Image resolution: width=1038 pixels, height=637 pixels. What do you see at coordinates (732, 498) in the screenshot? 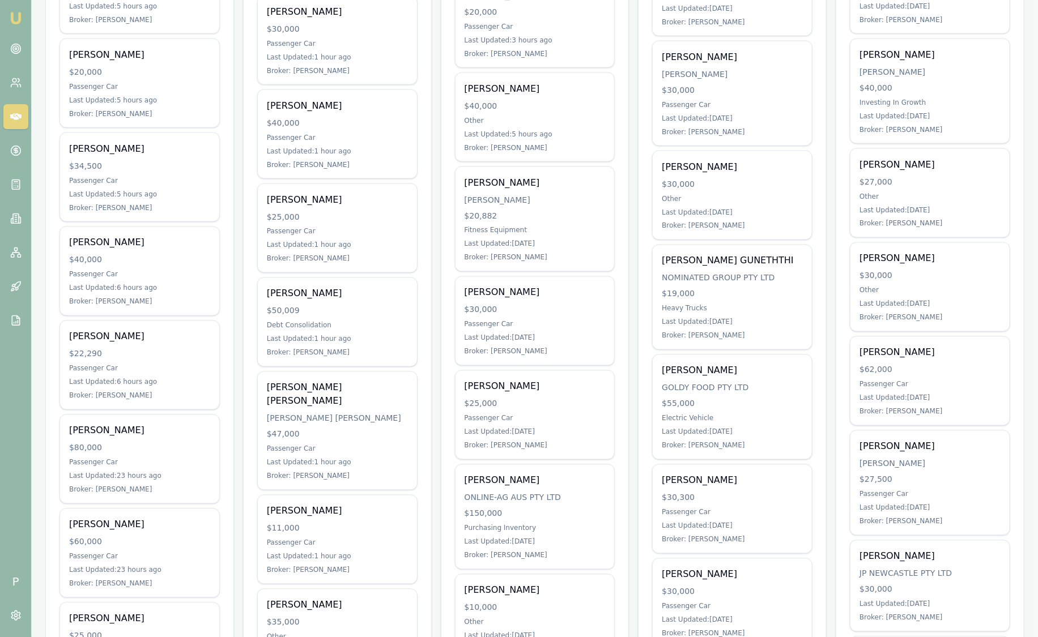
I see `div: $30,300` at bounding box center [732, 498].